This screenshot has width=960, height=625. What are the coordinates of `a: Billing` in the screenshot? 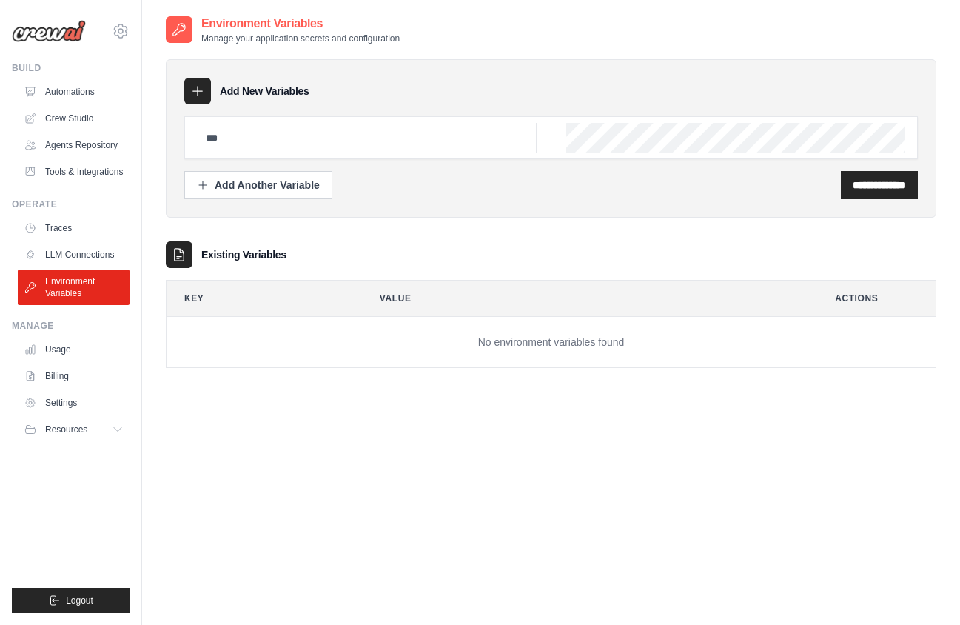 It's located at (73, 376).